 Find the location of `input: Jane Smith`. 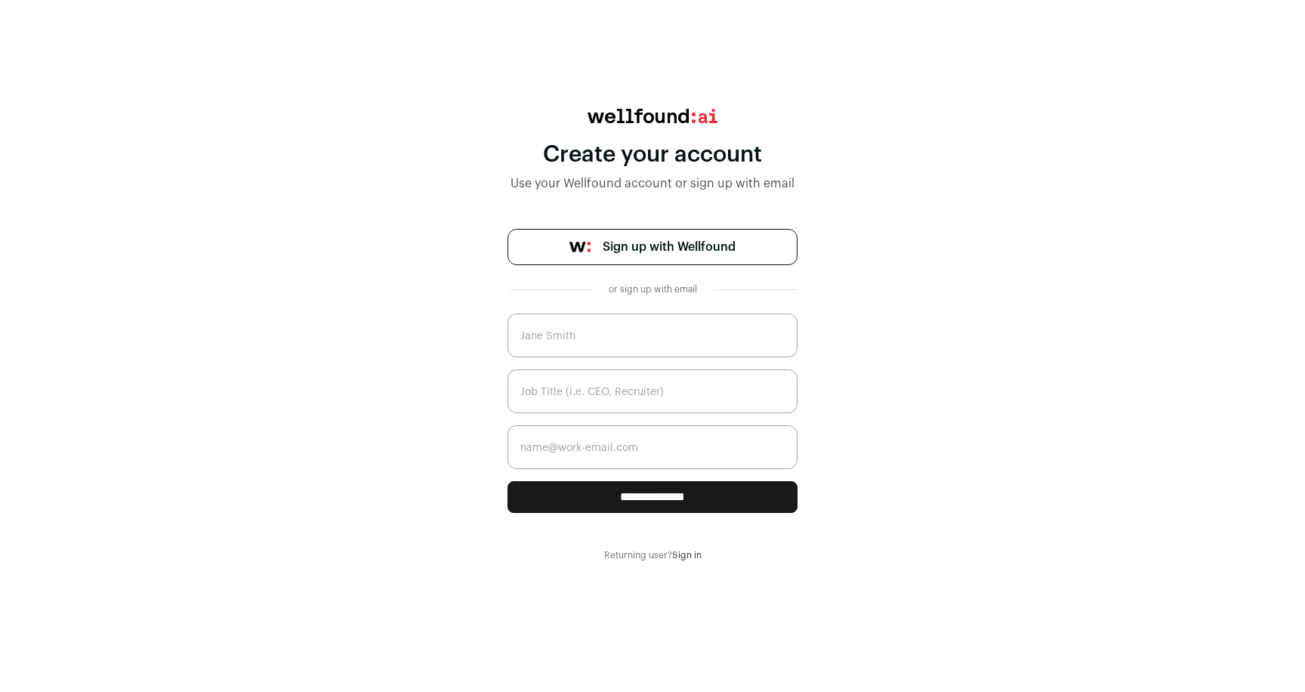

input: Jane Smith is located at coordinates (652, 335).